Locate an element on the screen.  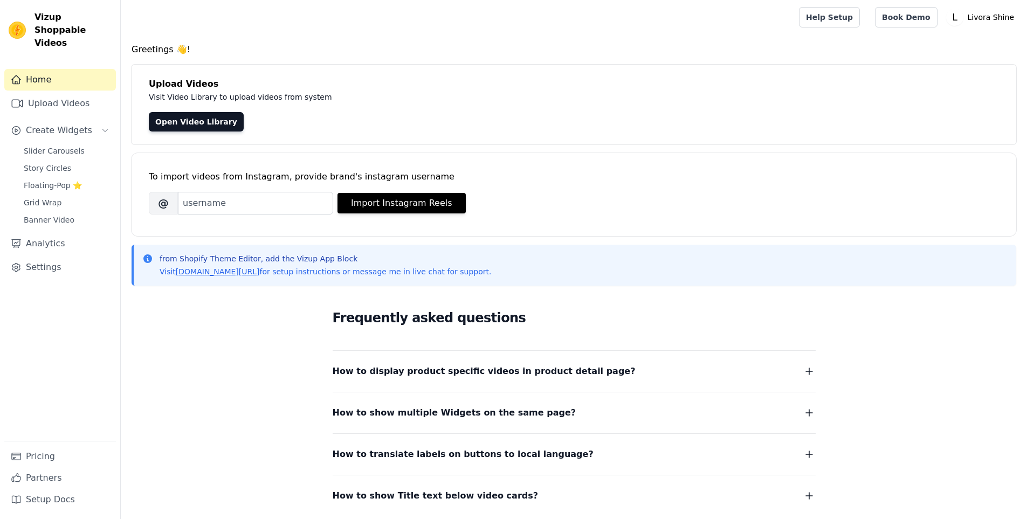
a: Setup Docs is located at coordinates (60, 500).